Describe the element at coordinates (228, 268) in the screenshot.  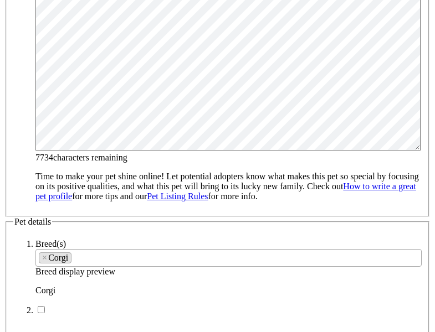
I see `li: Breed display preview` at that location.